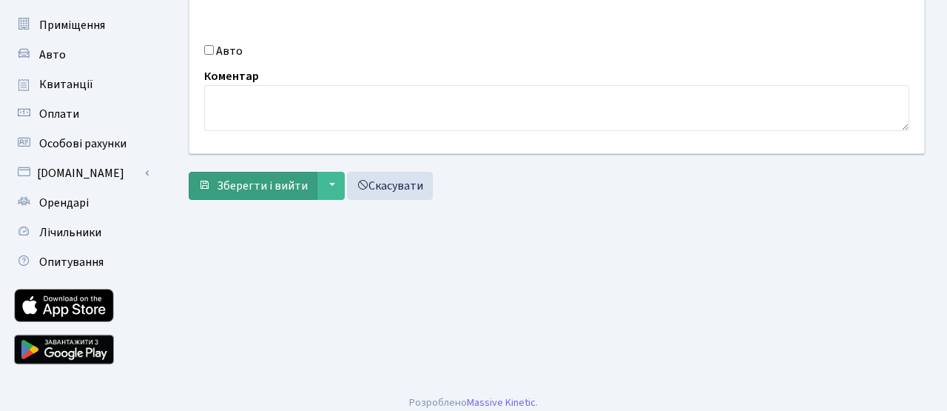  I want to click on a: Скасувати, so click(390, 186).